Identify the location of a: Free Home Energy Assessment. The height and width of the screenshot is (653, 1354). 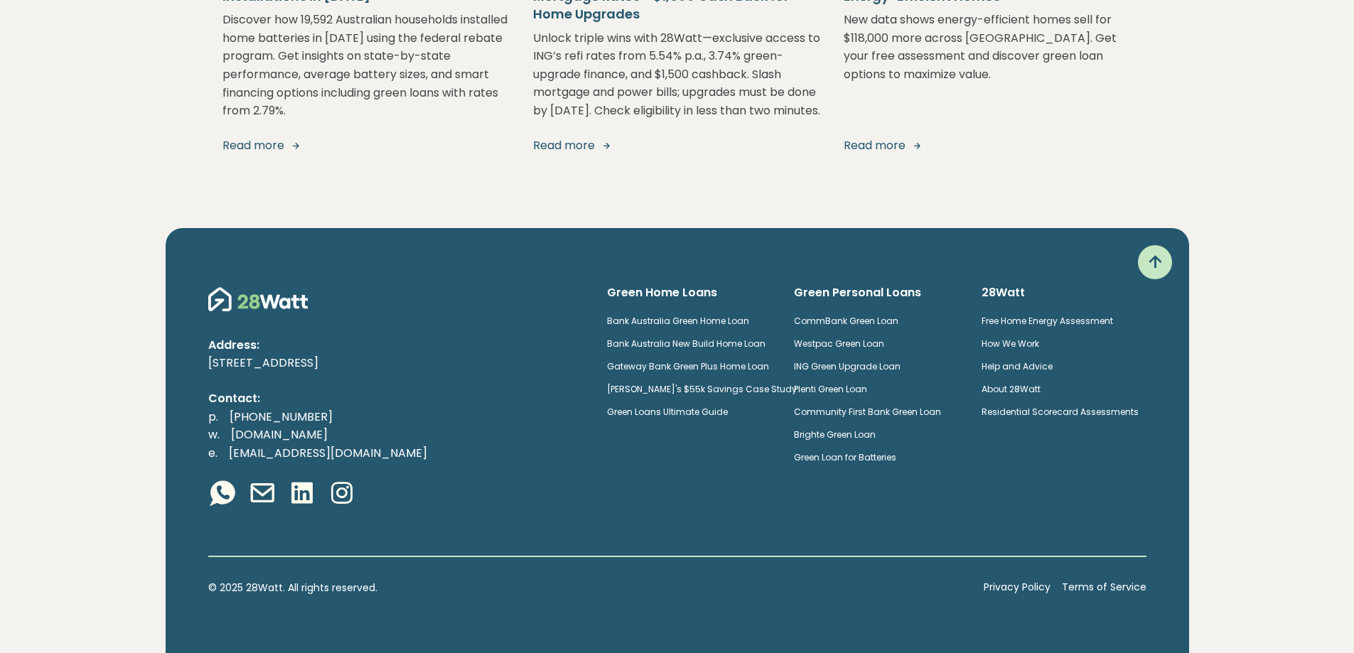
(1047, 320).